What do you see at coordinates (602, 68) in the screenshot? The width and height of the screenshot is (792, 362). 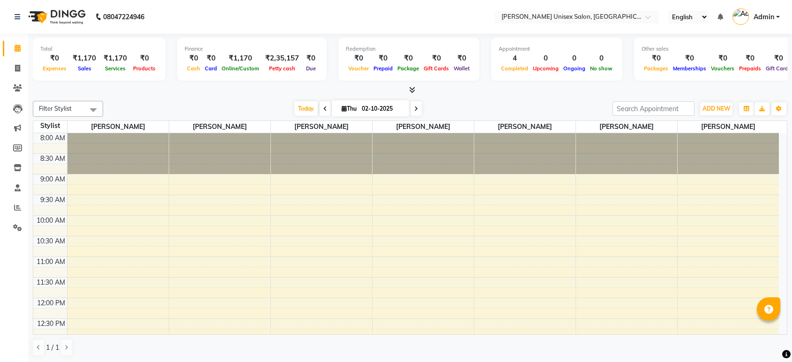 I see `span: No show` at bounding box center [602, 68].